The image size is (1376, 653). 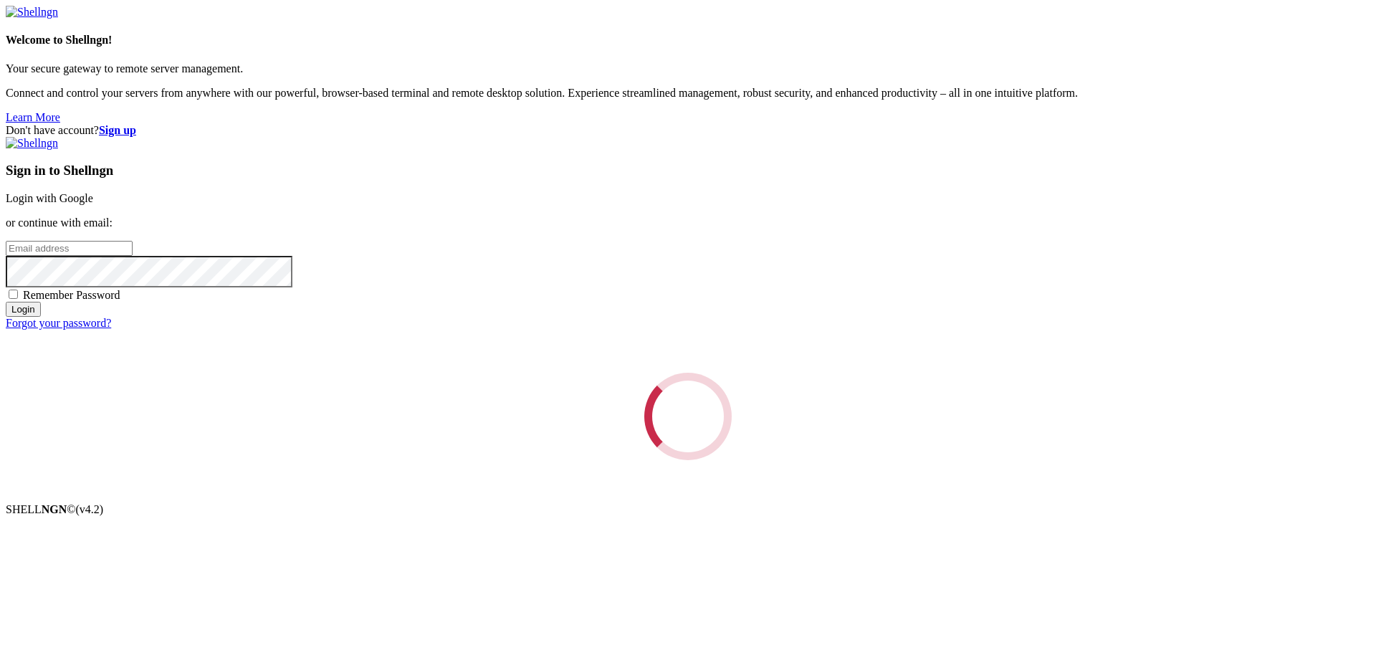 What do you see at coordinates (72, 295) in the screenshot?
I see `span: Remember Password` at bounding box center [72, 295].